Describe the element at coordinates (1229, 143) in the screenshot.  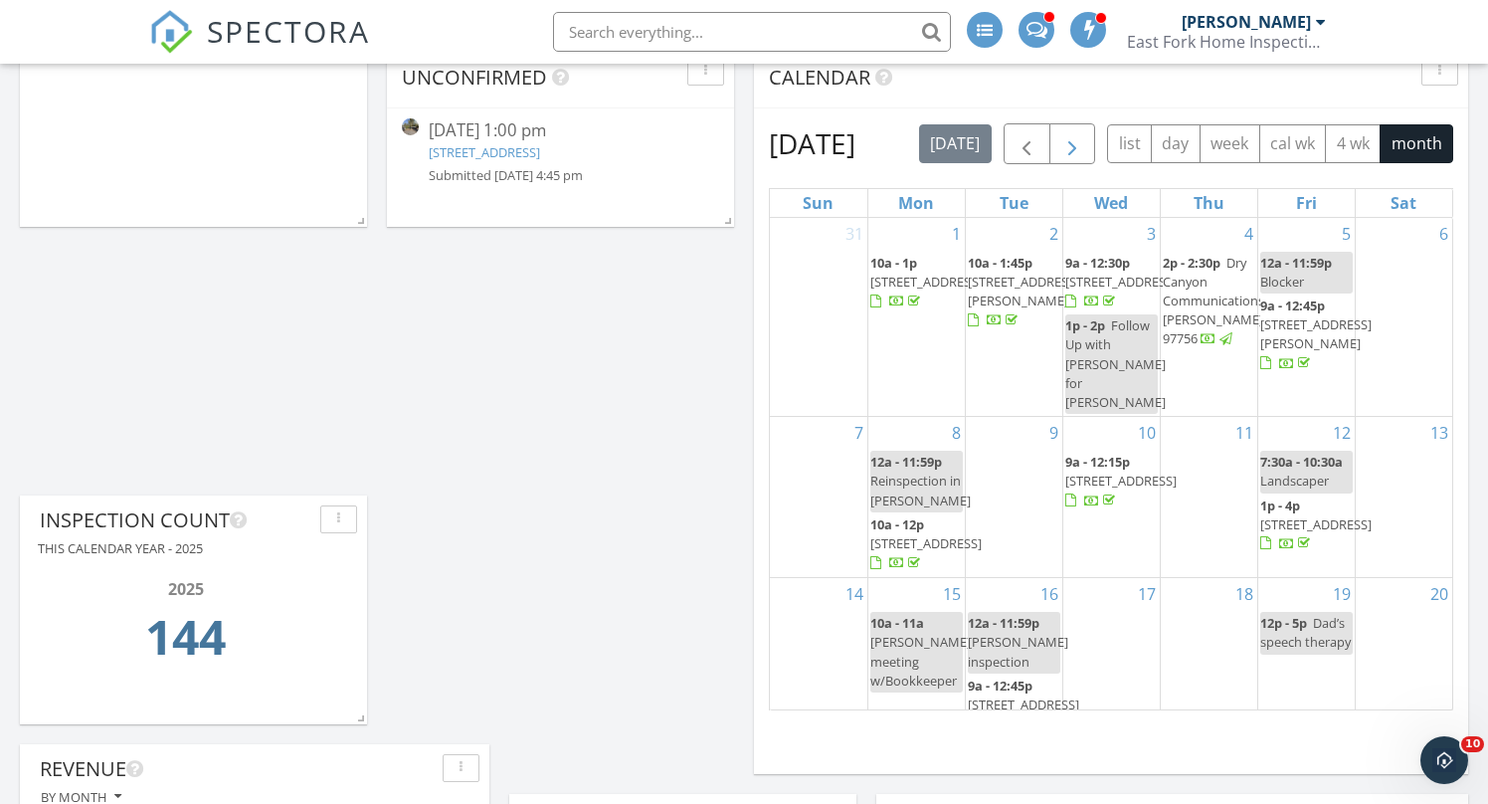
I see `button: week` at that location.